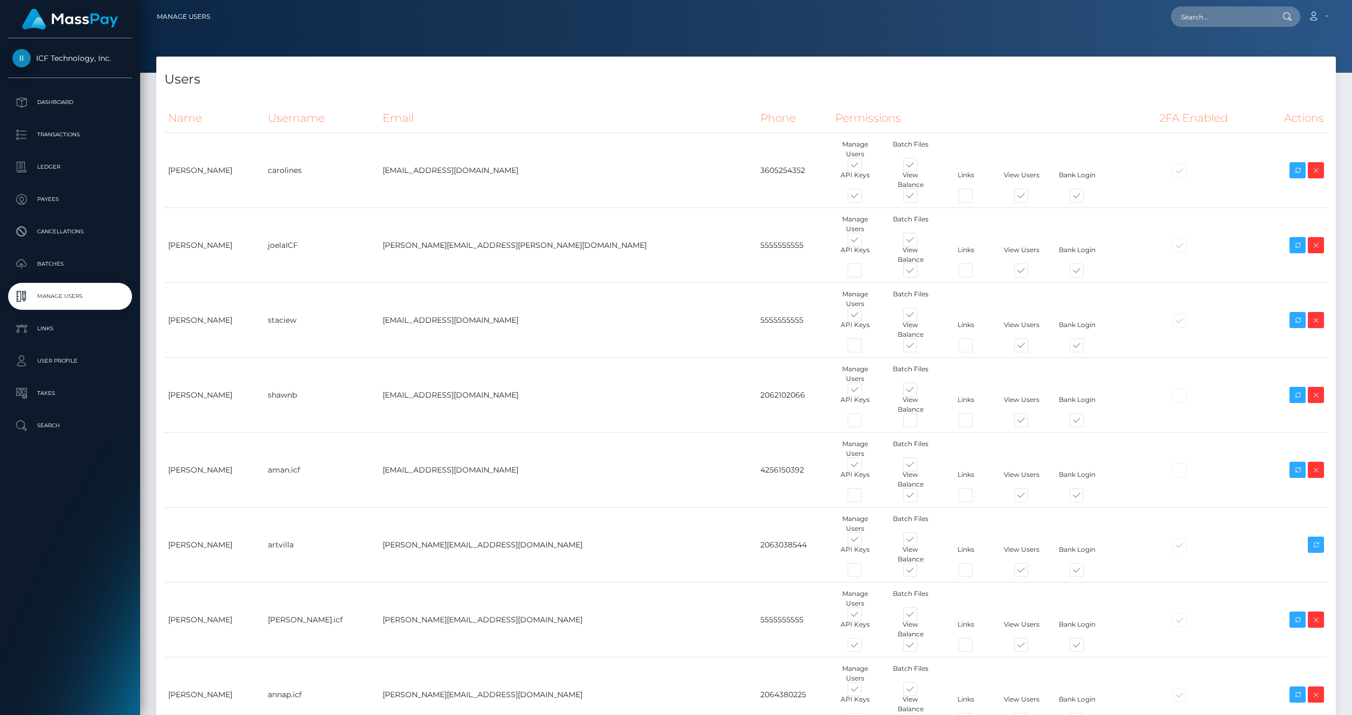 This screenshot has width=1352, height=715. What do you see at coordinates (1222, 17) in the screenshot?
I see `input: Search...` at bounding box center [1222, 17].